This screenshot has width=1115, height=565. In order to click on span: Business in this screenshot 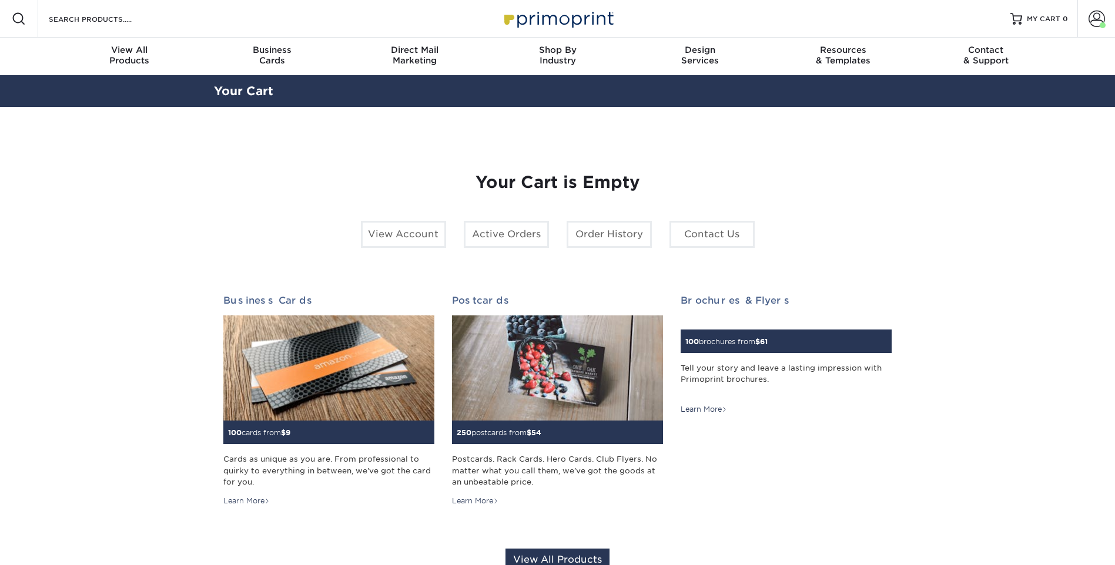, I will do `click(272, 50)`.